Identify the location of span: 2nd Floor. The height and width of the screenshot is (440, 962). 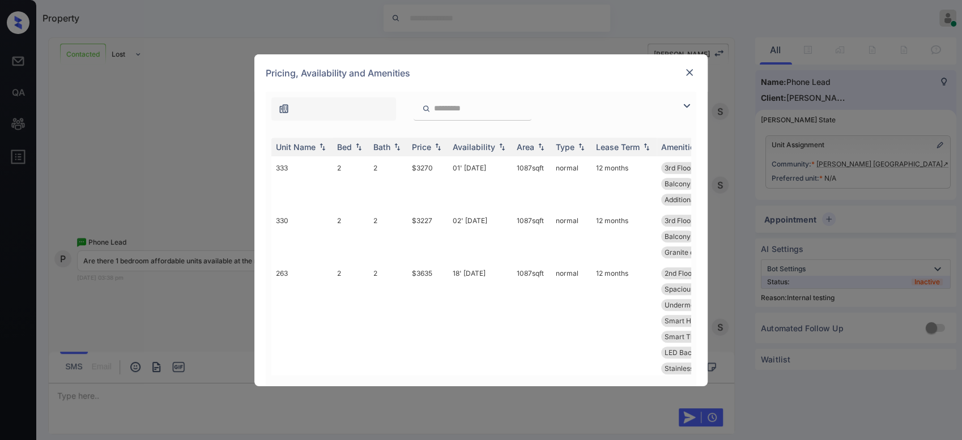
(679, 273).